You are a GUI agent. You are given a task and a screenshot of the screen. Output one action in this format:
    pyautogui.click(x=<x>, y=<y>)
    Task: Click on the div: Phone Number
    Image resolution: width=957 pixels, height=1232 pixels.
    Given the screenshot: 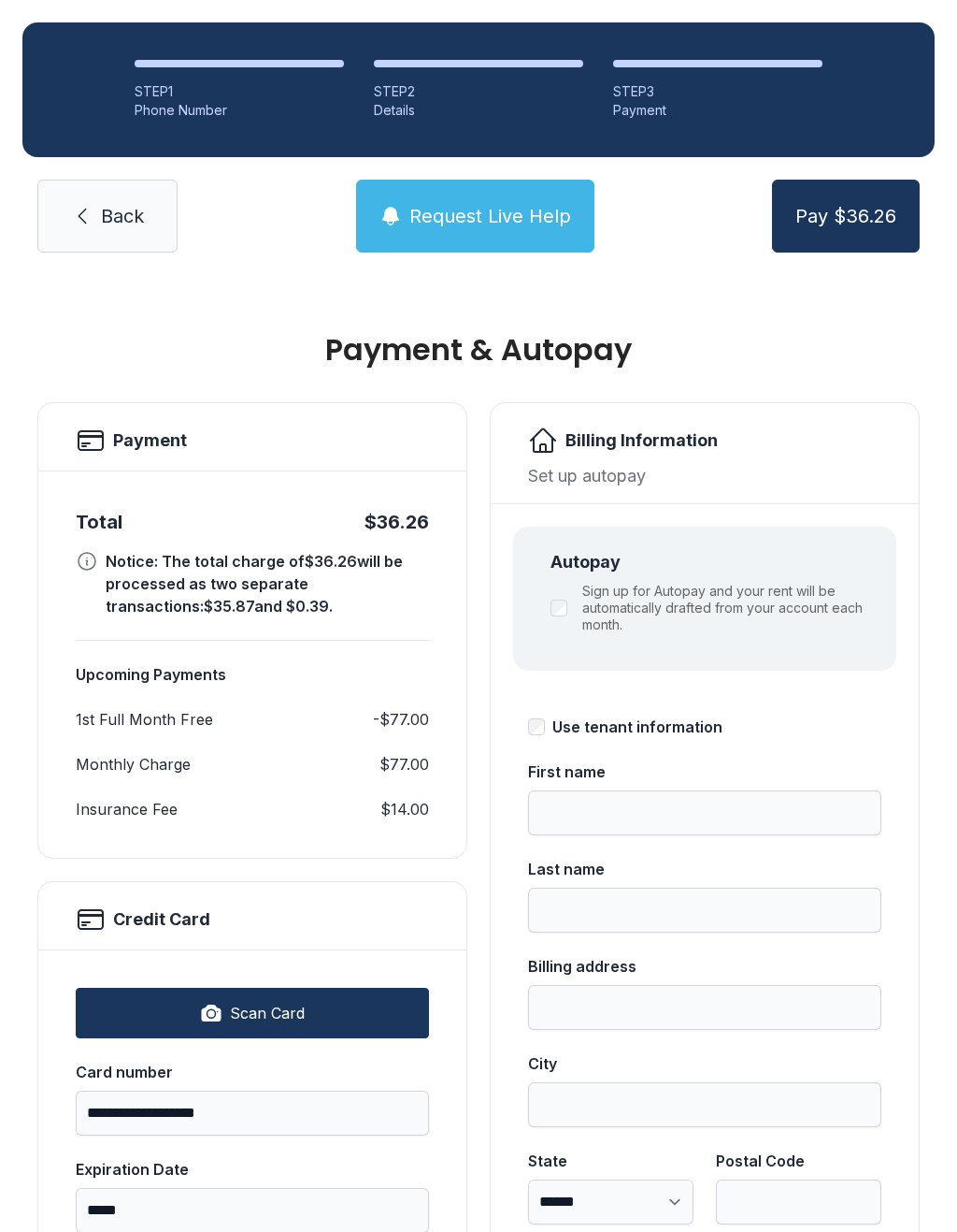 What is the action you would take?
    pyautogui.click(x=240, y=110)
    